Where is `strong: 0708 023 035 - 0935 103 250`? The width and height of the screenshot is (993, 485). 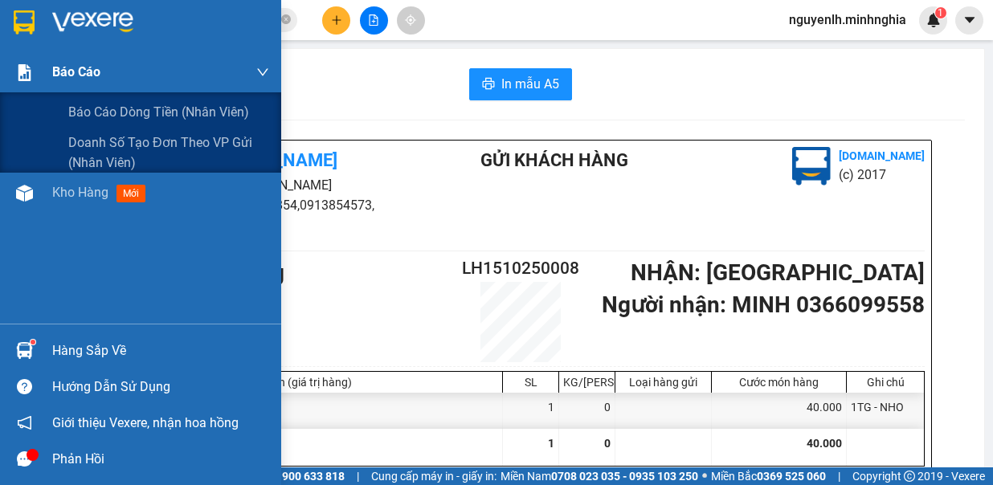
strong: 0708 023 035 - 0935 103 250 is located at coordinates (624, 476).